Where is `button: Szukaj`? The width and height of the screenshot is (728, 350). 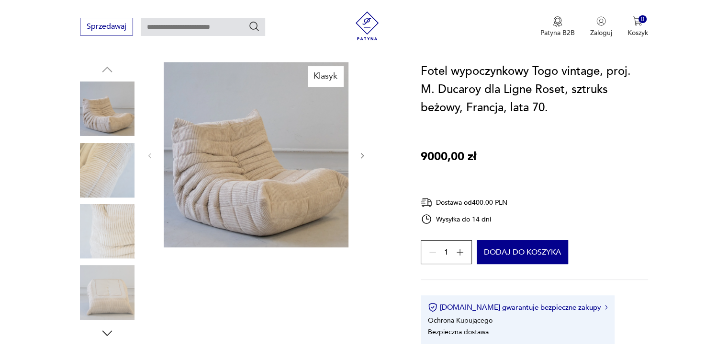 button: Szukaj is located at coordinates (254, 26).